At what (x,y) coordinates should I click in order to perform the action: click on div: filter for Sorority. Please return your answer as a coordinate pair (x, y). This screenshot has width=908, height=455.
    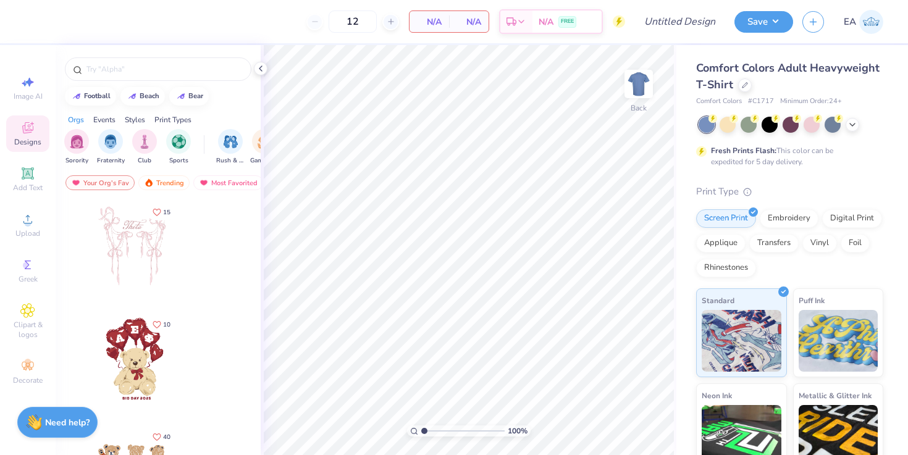
    Looking at the image, I should click on (77, 147).